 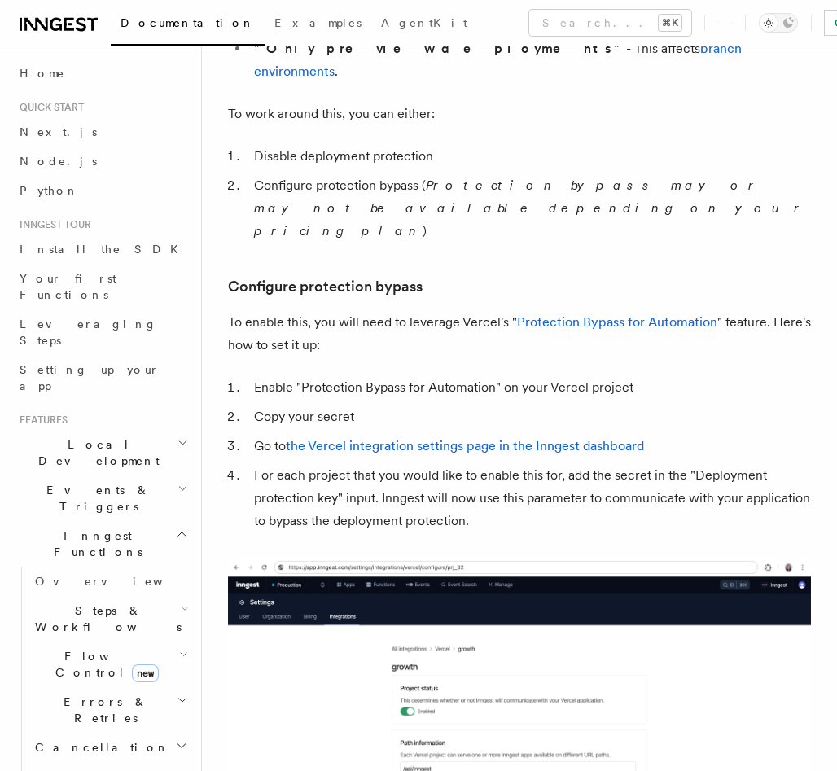 I want to click on button: Cancellation, so click(x=110, y=747).